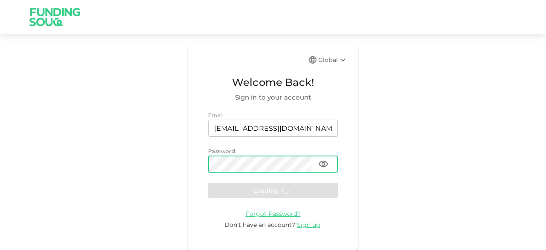 The width and height of the screenshot is (546, 250). What do you see at coordinates (216, 115) in the screenshot?
I see `span: Email` at bounding box center [216, 115].